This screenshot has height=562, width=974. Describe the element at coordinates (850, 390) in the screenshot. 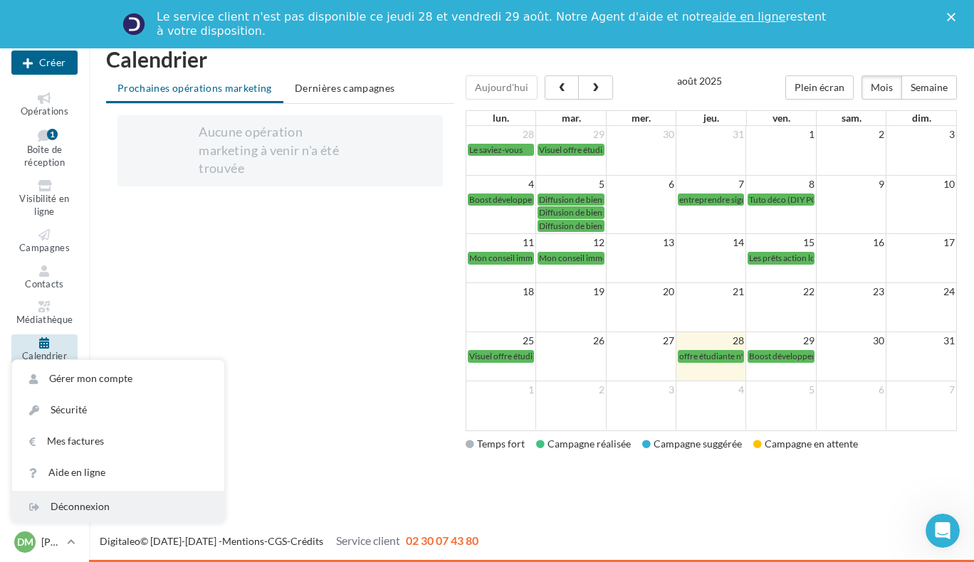

I see `td: 6` at that location.